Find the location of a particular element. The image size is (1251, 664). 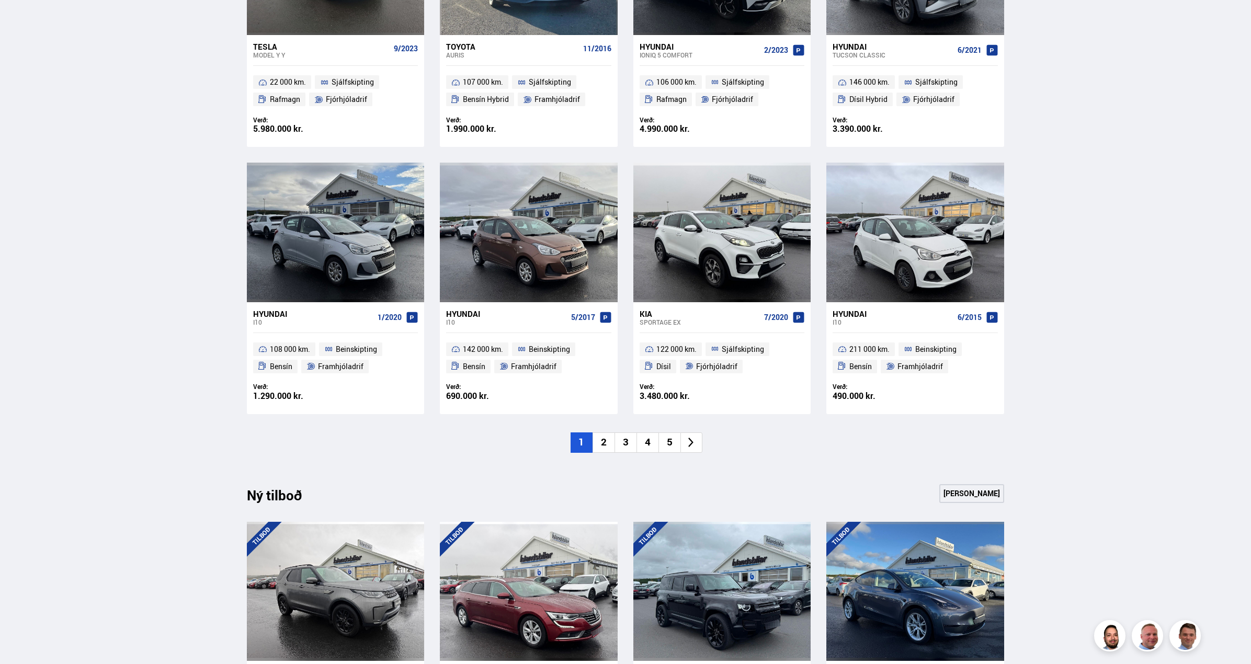

span: 107 000 km. is located at coordinates (483, 82).